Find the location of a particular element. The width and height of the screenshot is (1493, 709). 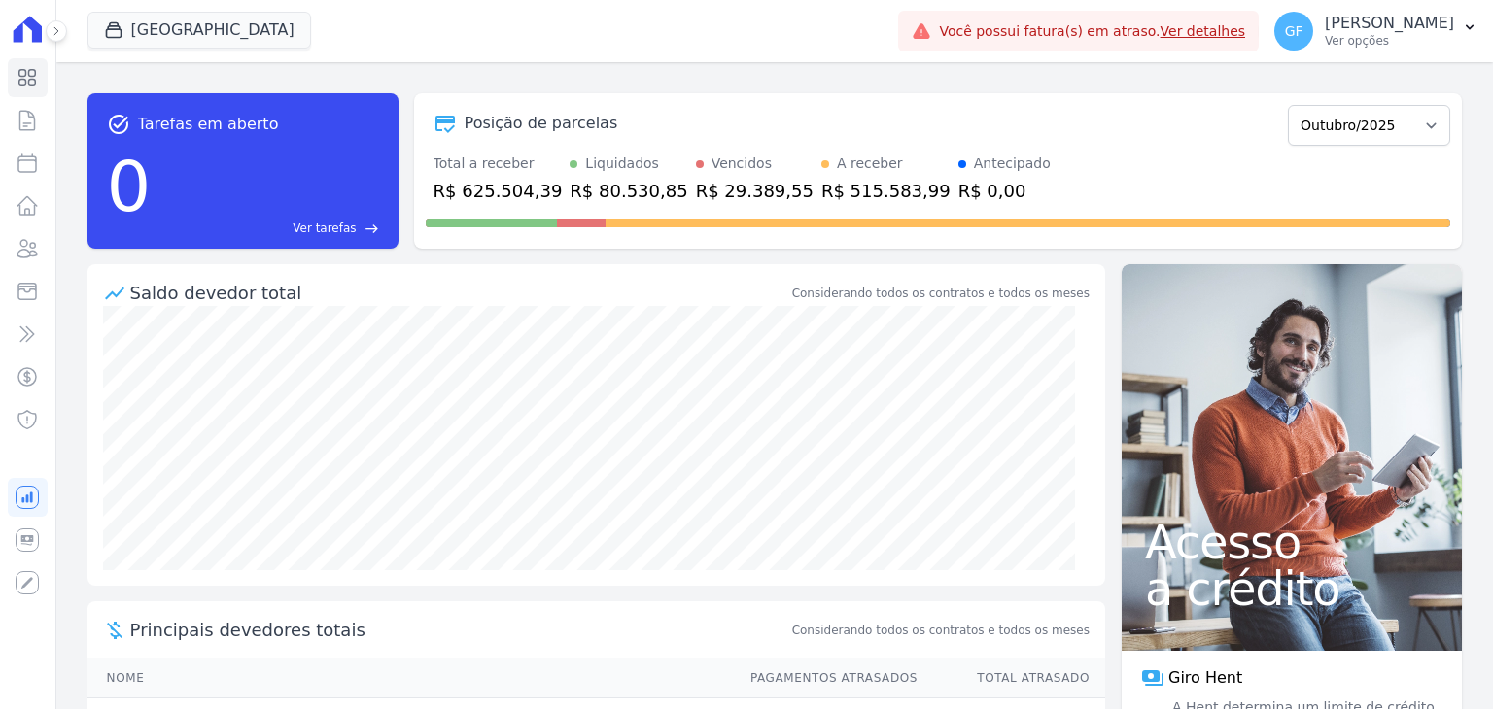

div: 0 is located at coordinates (129, 187).